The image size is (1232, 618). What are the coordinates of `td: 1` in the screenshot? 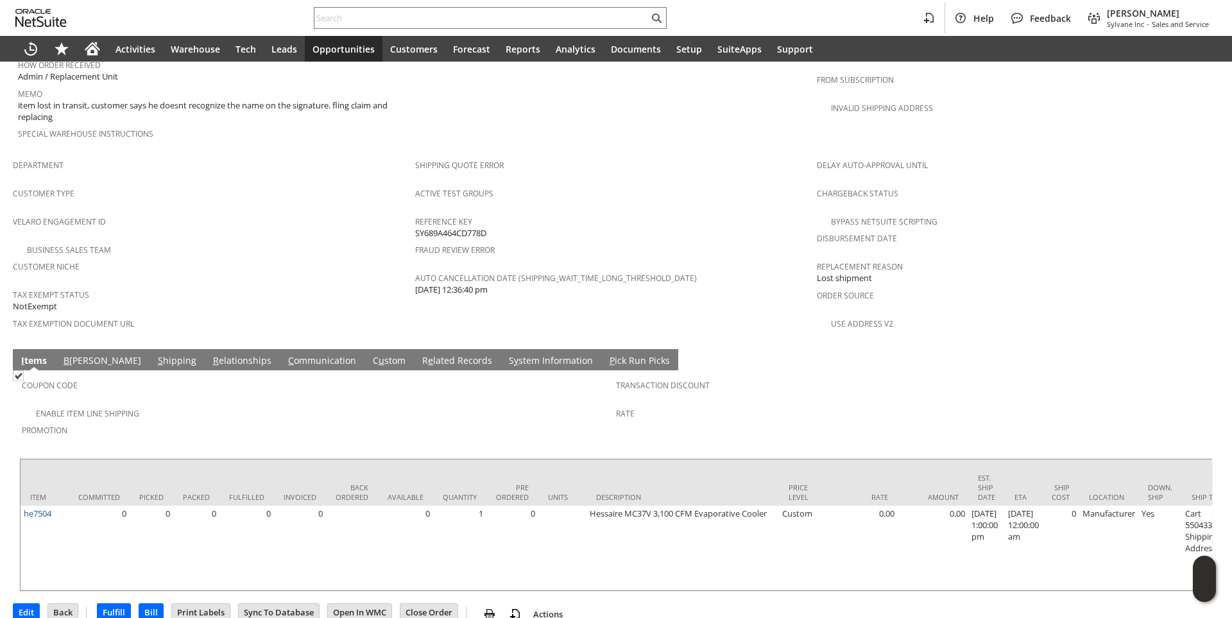 It's located at (460, 548).